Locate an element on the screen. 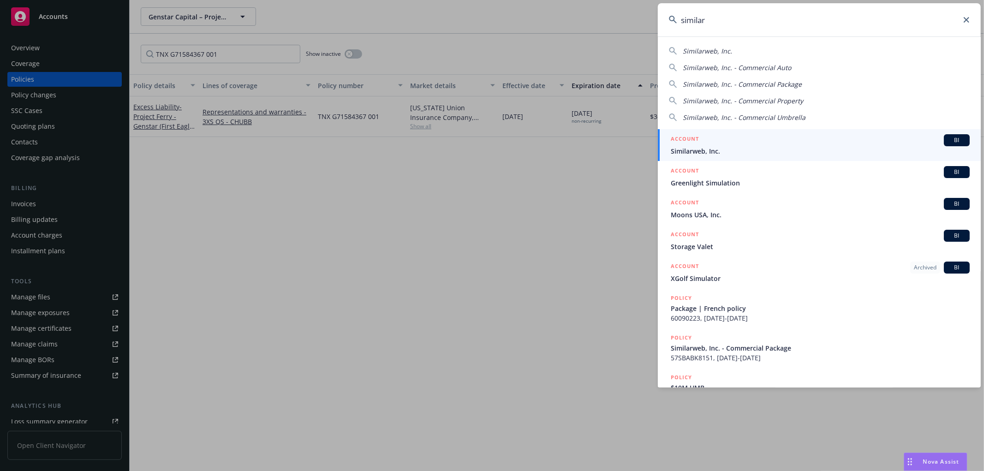 The width and height of the screenshot is (984, 471). a: ACCOUNTArchivedBIXGolf Simulator is located at coordinates (820, 272).